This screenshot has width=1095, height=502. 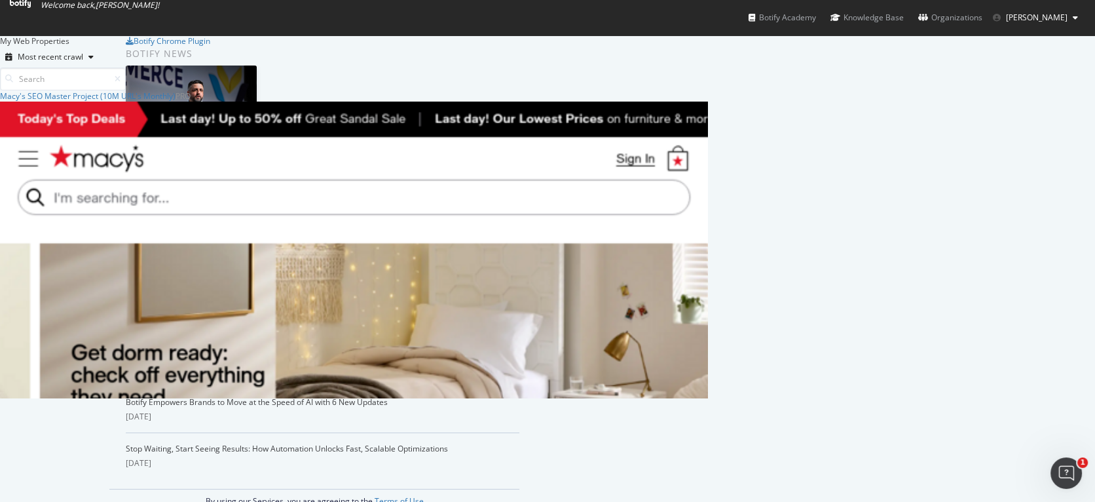 I want to click on img: AI Is Your New Customer: How to Win the Visibility Battle in a ChatGPT World, so click(x=191, y=109).